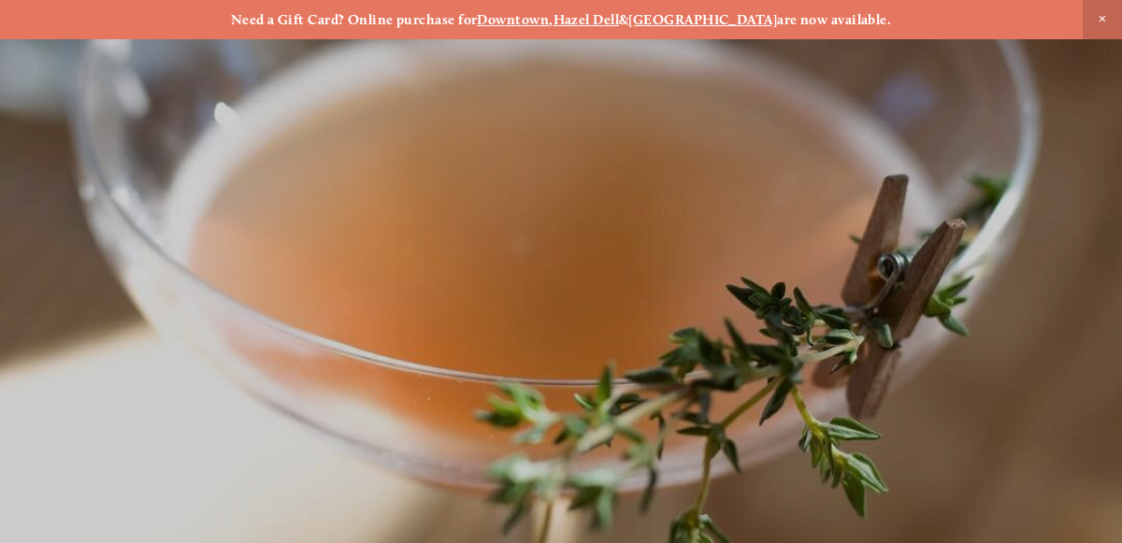  Describe the element at coordinates (355, 20) in the screenshot. I see `strong: Need a Gift Card? Online purchase for` at that location.